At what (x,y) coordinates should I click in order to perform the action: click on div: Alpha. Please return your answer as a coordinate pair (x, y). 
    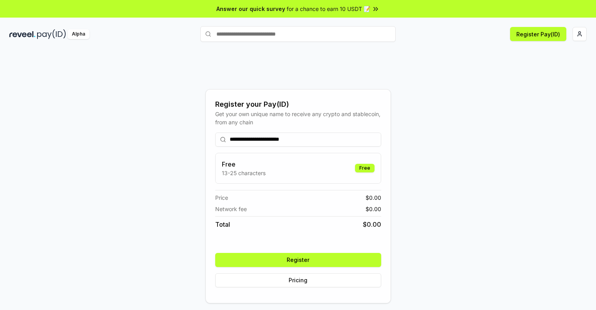
    Looking at the image, I should click on (78, 34).